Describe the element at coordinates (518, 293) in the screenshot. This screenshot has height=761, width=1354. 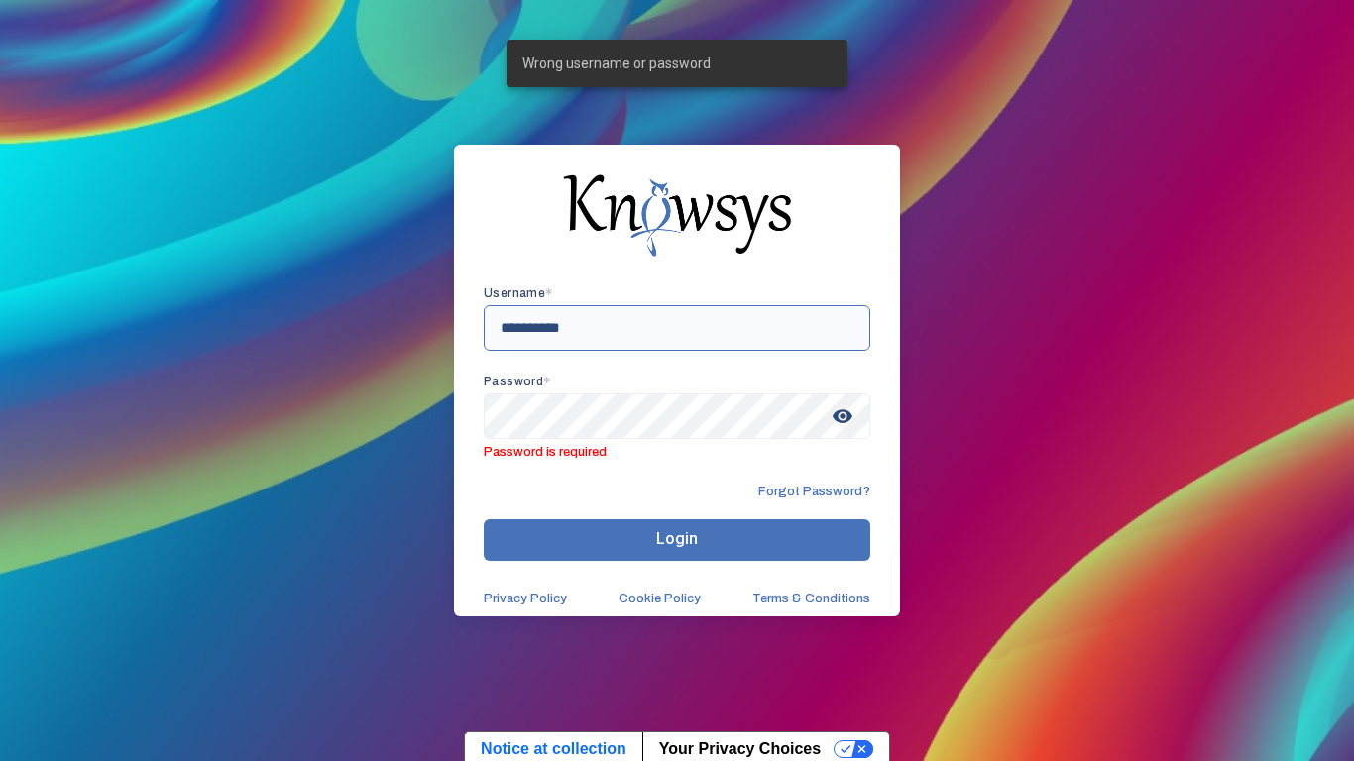
I see `app-required-indication: Username` at that location.